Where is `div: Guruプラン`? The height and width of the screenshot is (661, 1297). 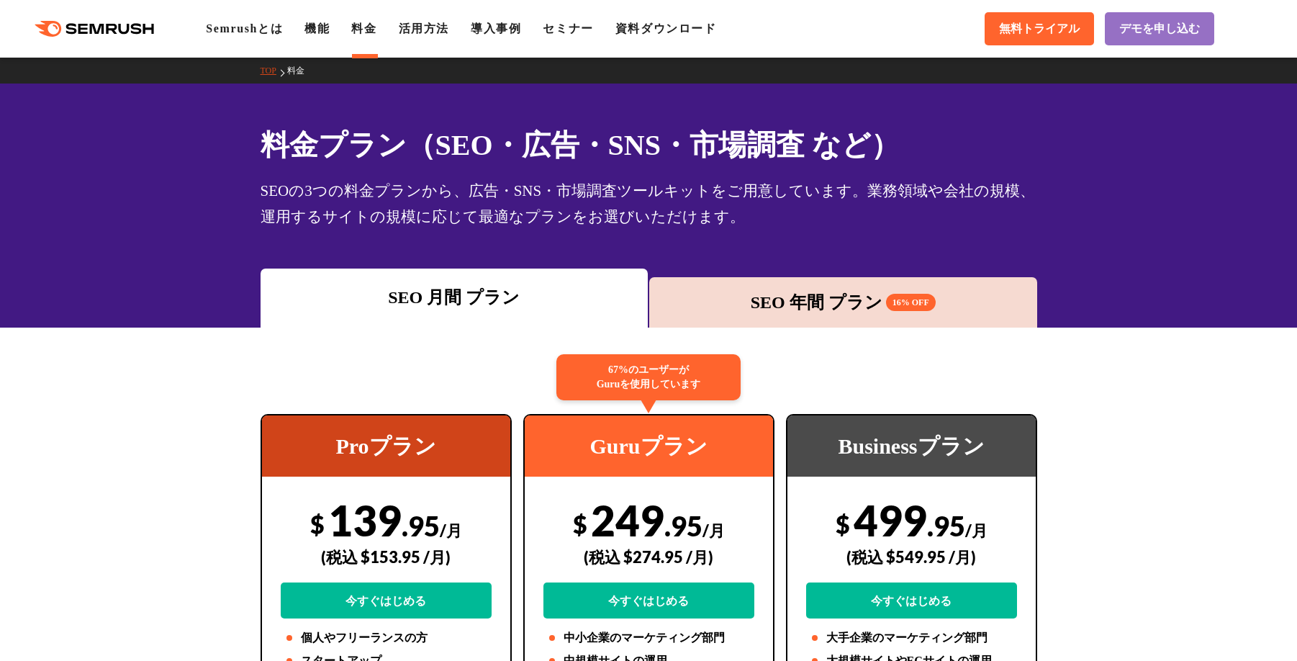 div: Guruプラン is located at coordinates (649, 446).